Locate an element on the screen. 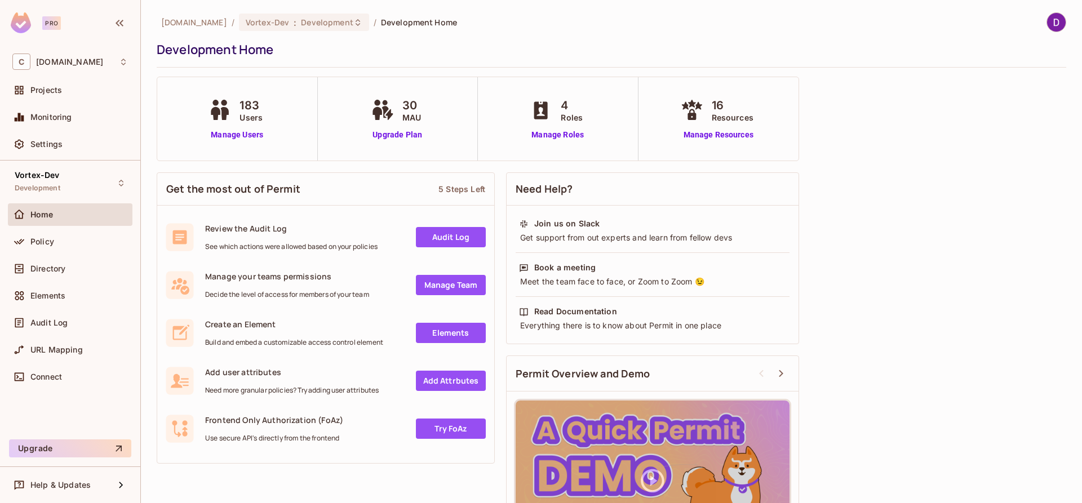 This screenshot has height=503, width=1082. span: 4 is located at coordinates (571, 105).